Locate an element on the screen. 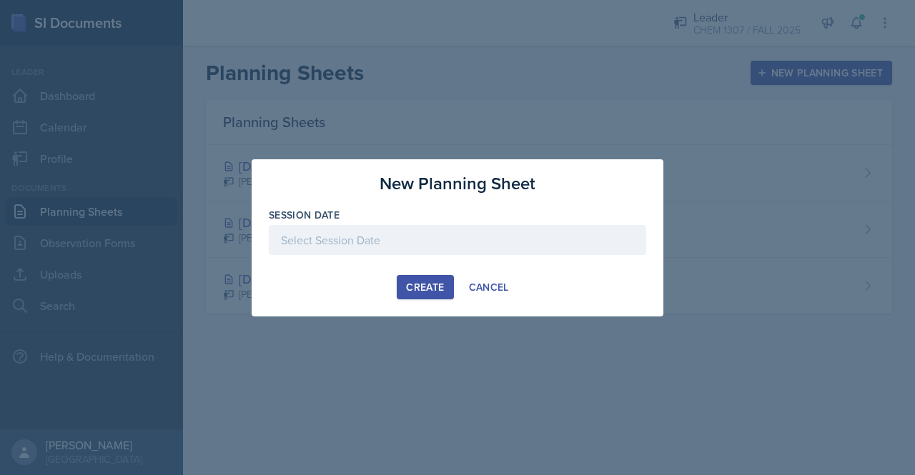 The image size is (915, 475). label: Session Date is located at coordinates (304, 215).